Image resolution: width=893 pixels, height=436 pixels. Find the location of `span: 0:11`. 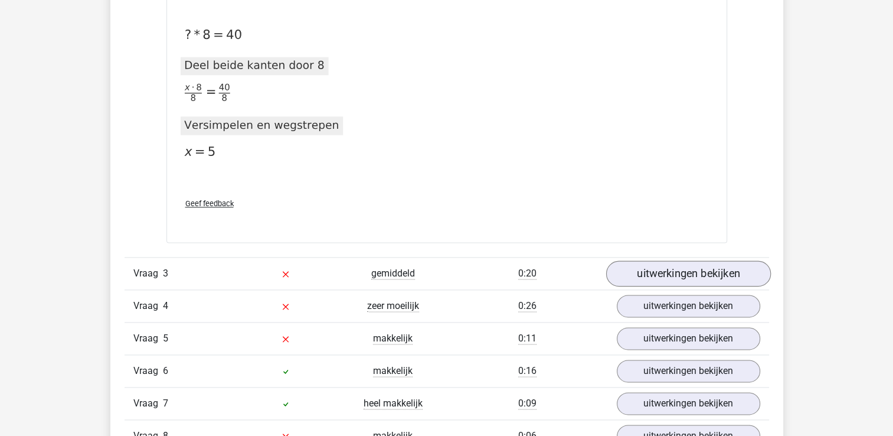

span: 0:11 is located at coordinates (527, 338).